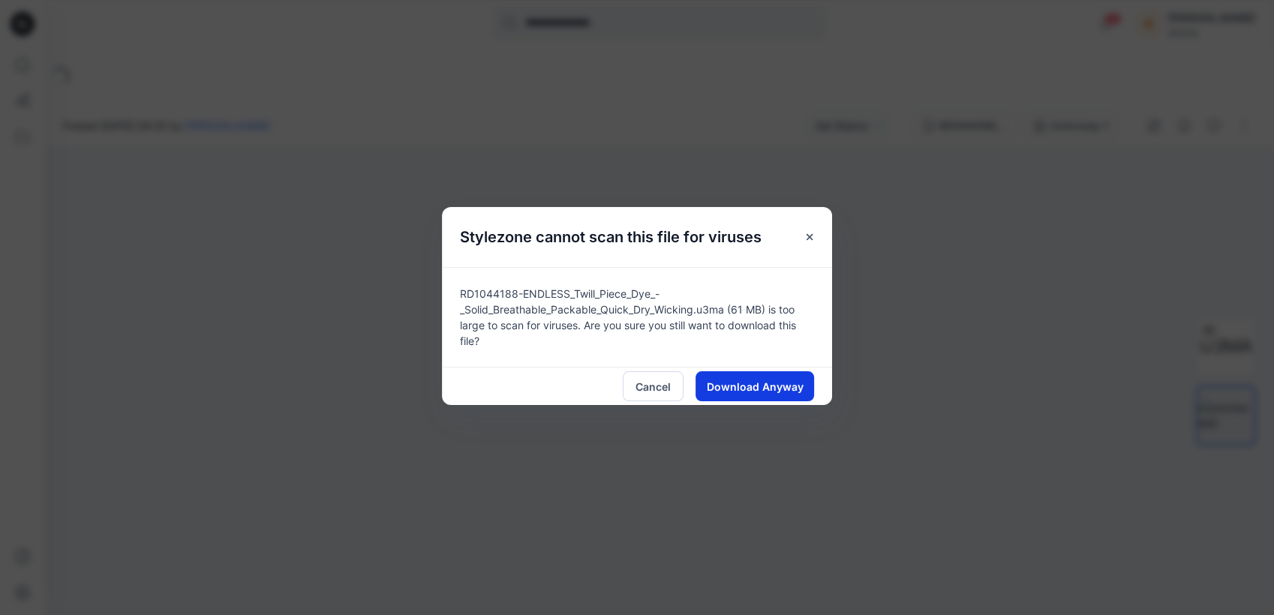  What do you see at coordinates (653, 386) in the screenshot?
I see `button: Cancel` at bounding box center [653, 386].